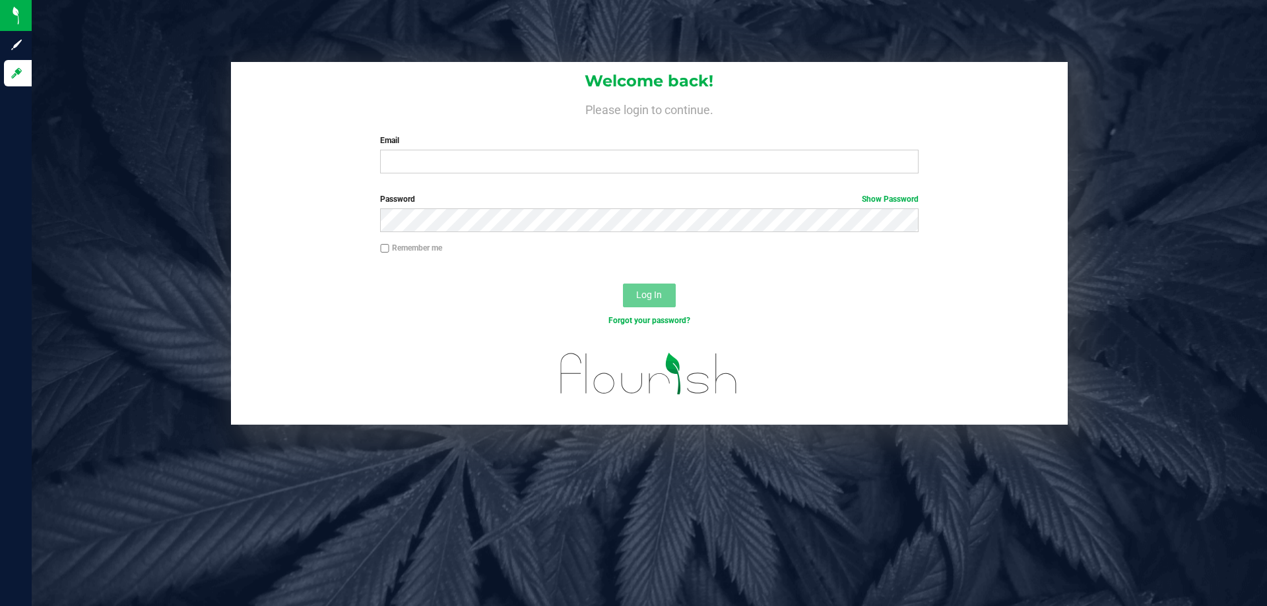  I want to click on inline-svg: Log in, so click(16, 73).